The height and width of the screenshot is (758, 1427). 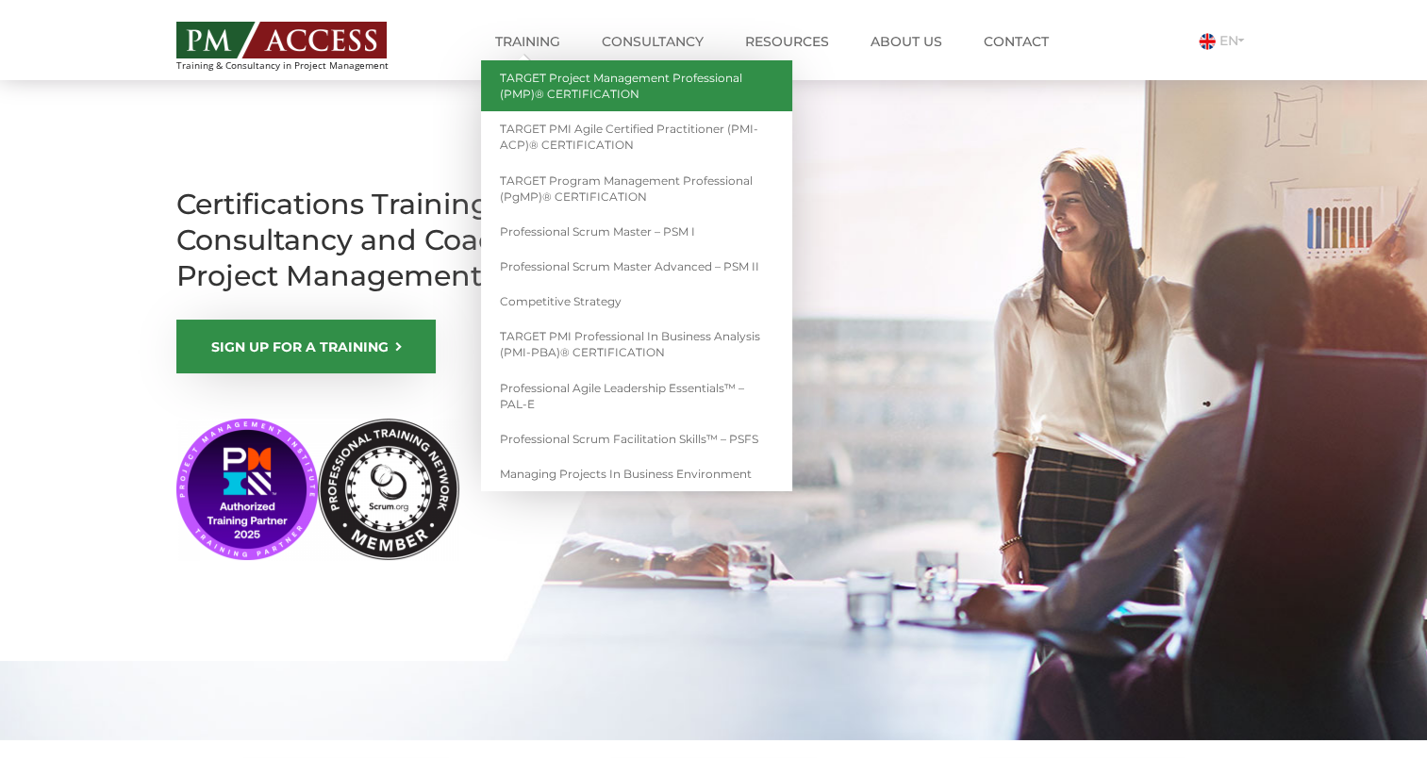 What do you see at coordinates (637, 266) in the screenshot?
I see `a: Professional Scrum Master Advanced – PSM II` at bounding box center [637, 266].